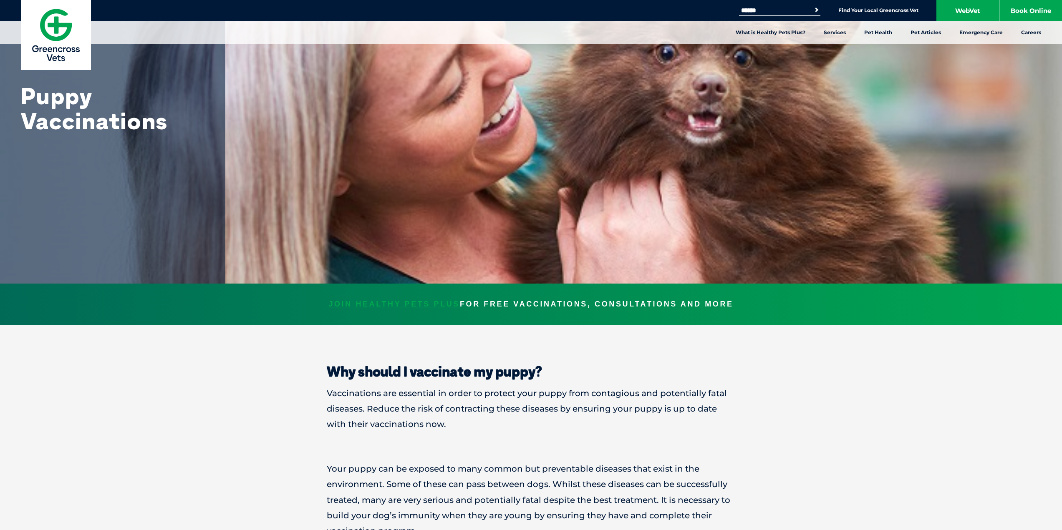  What do you see at coordinates (770, 33) in the screenshot?
I see `a: What is Healthy Pets Plus?` at bounding box center [770, 33].